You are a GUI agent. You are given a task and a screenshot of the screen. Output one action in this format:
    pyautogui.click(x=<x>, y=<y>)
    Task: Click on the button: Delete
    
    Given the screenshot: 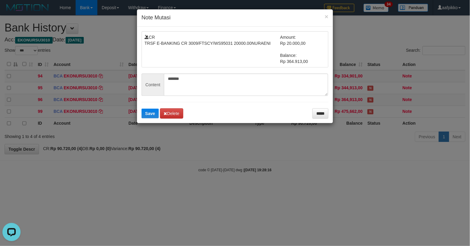 What is the action you would take?
    pyautogui.click(x=171, y=113)
    